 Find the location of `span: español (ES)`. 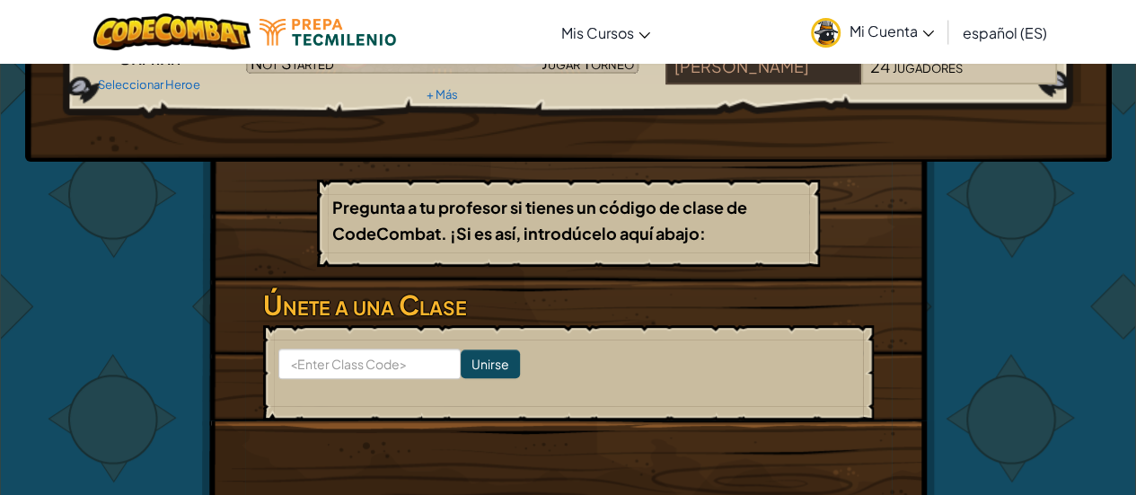

span: español (ES) is located at coordinates (1005, 32).